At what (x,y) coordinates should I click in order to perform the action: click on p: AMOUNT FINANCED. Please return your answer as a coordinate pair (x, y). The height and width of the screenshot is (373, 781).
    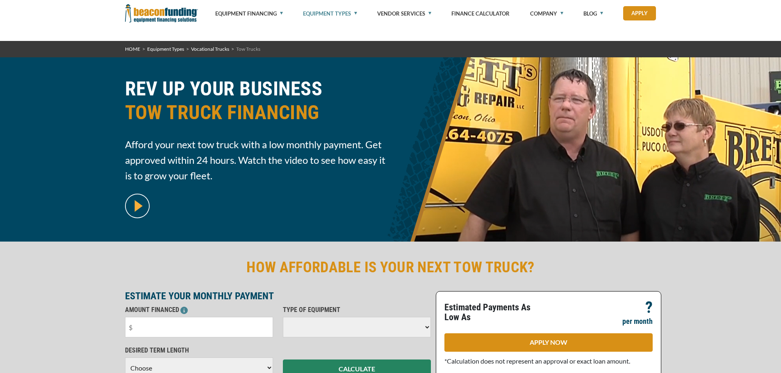
    Looking at the image, I should click on (199, 310).